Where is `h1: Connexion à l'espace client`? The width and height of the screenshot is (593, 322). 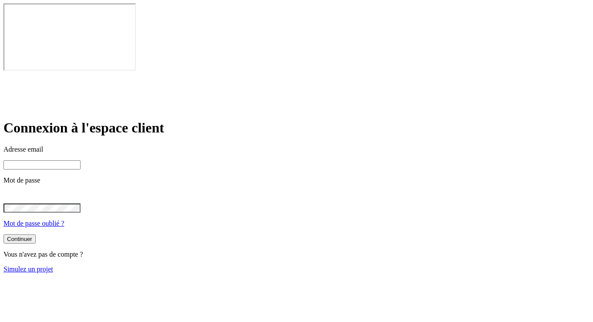
h1: Connexion à l'espace client is located at coordinates (297, 128).